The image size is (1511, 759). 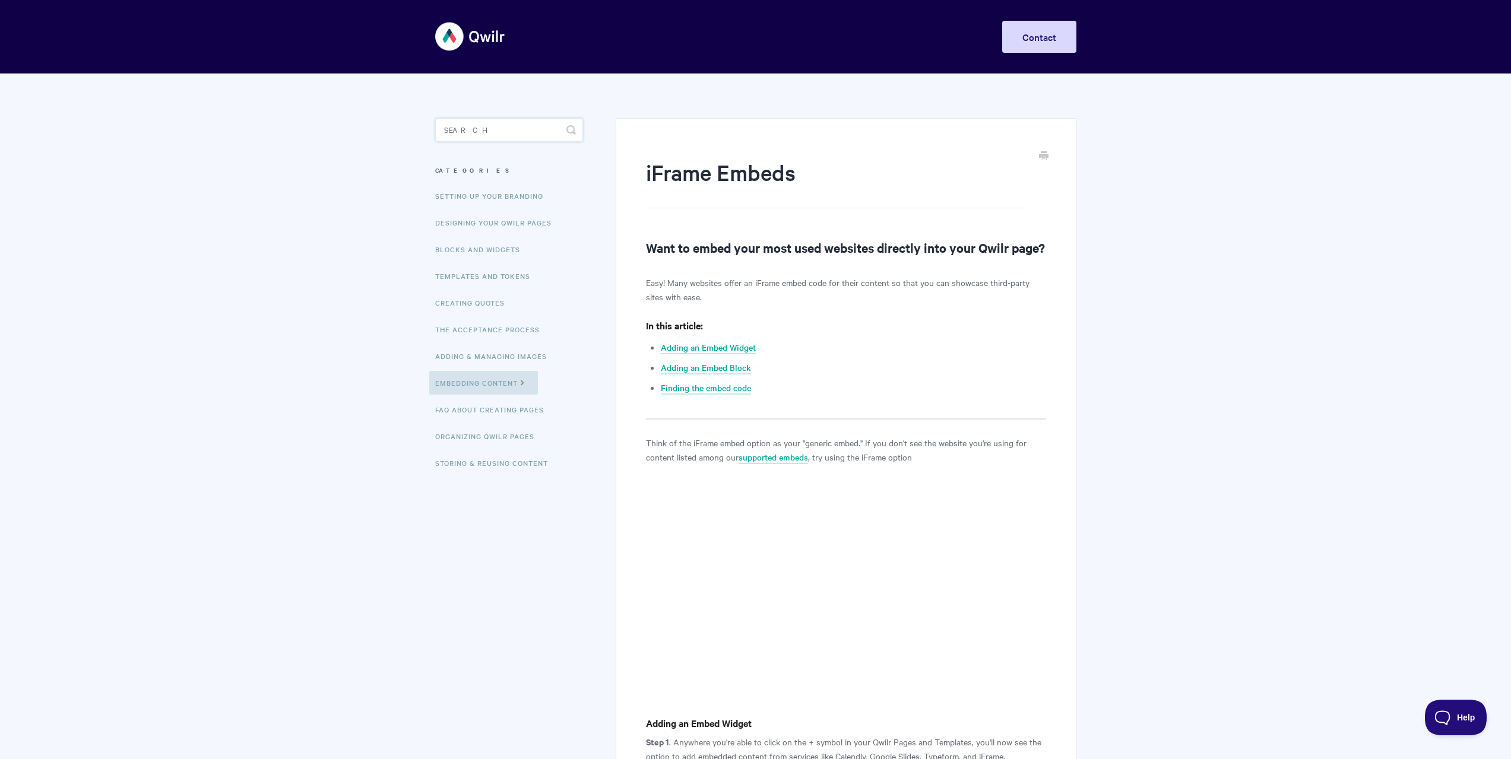 I want to click on a: Adding an Embed Block, so click(x=706, y=368).